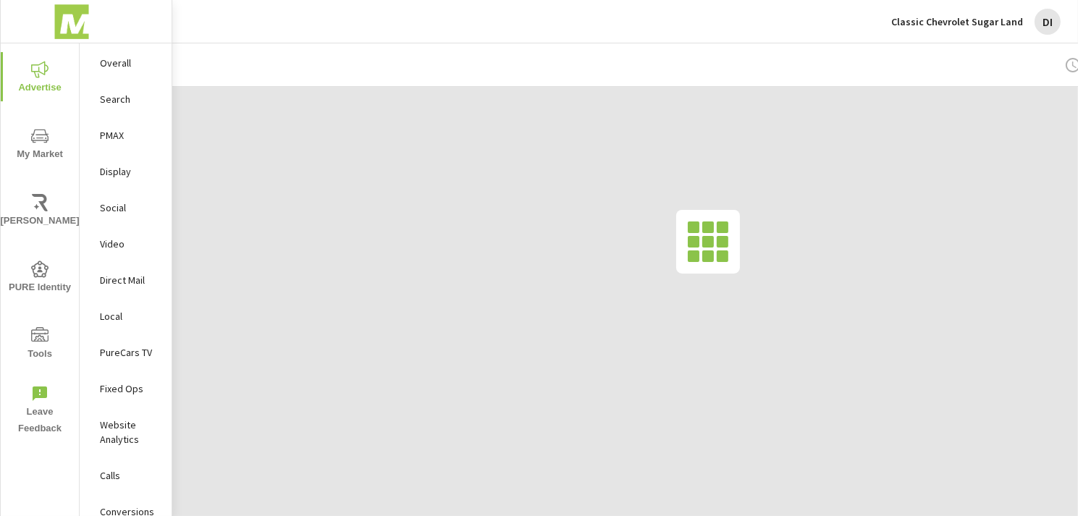 The image size is (1078, 516). What do you see at coordinates (130, 280) in the screenshot?
I see `p: Direct Mail` at bounding box center [130, 280].